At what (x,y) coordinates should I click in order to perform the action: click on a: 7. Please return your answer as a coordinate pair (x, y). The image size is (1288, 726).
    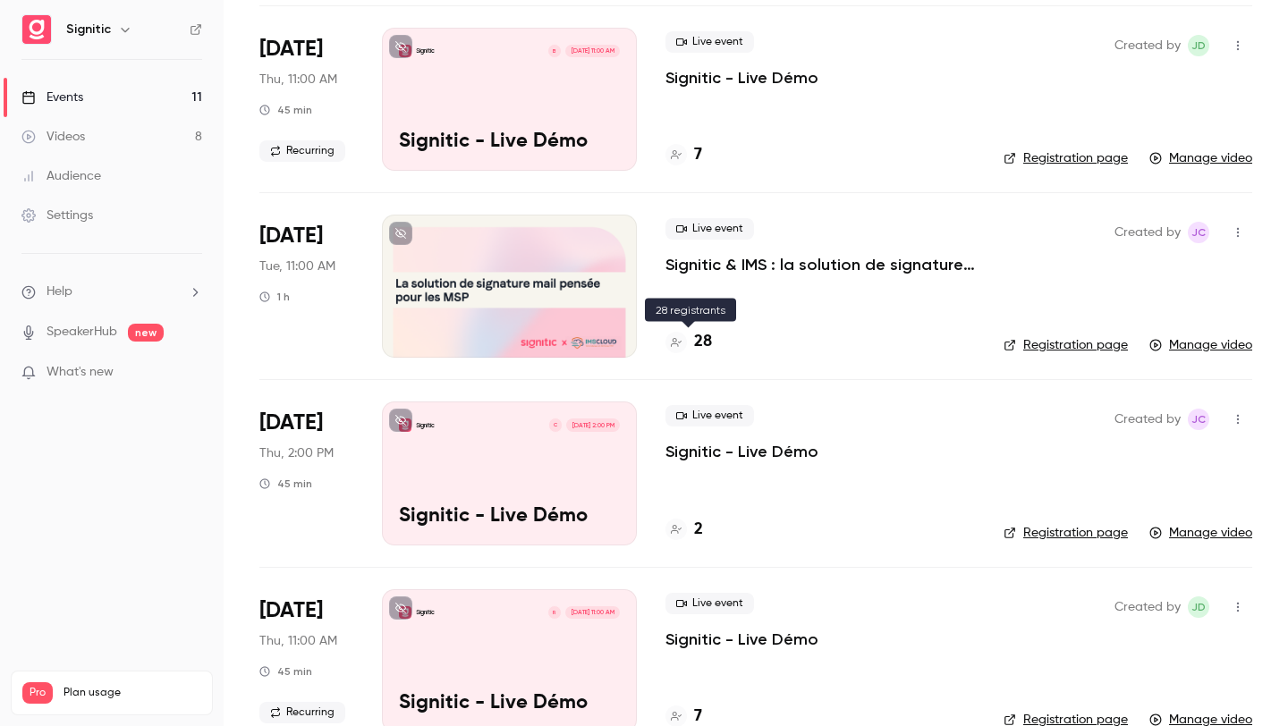
    Looking at the image, I should click on (684, 155).